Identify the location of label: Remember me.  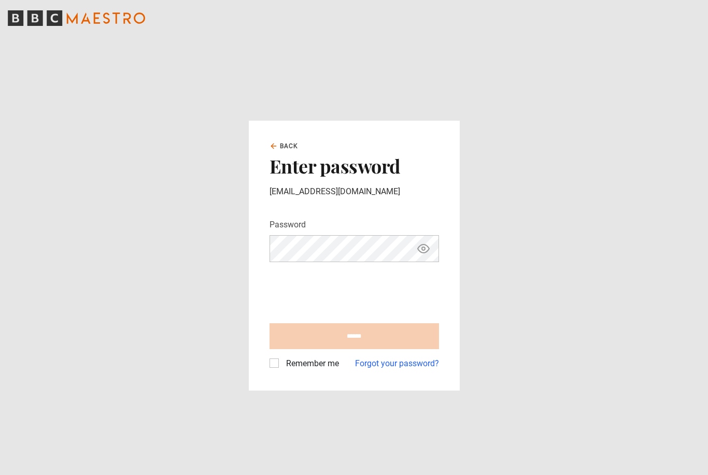
(310, 364).